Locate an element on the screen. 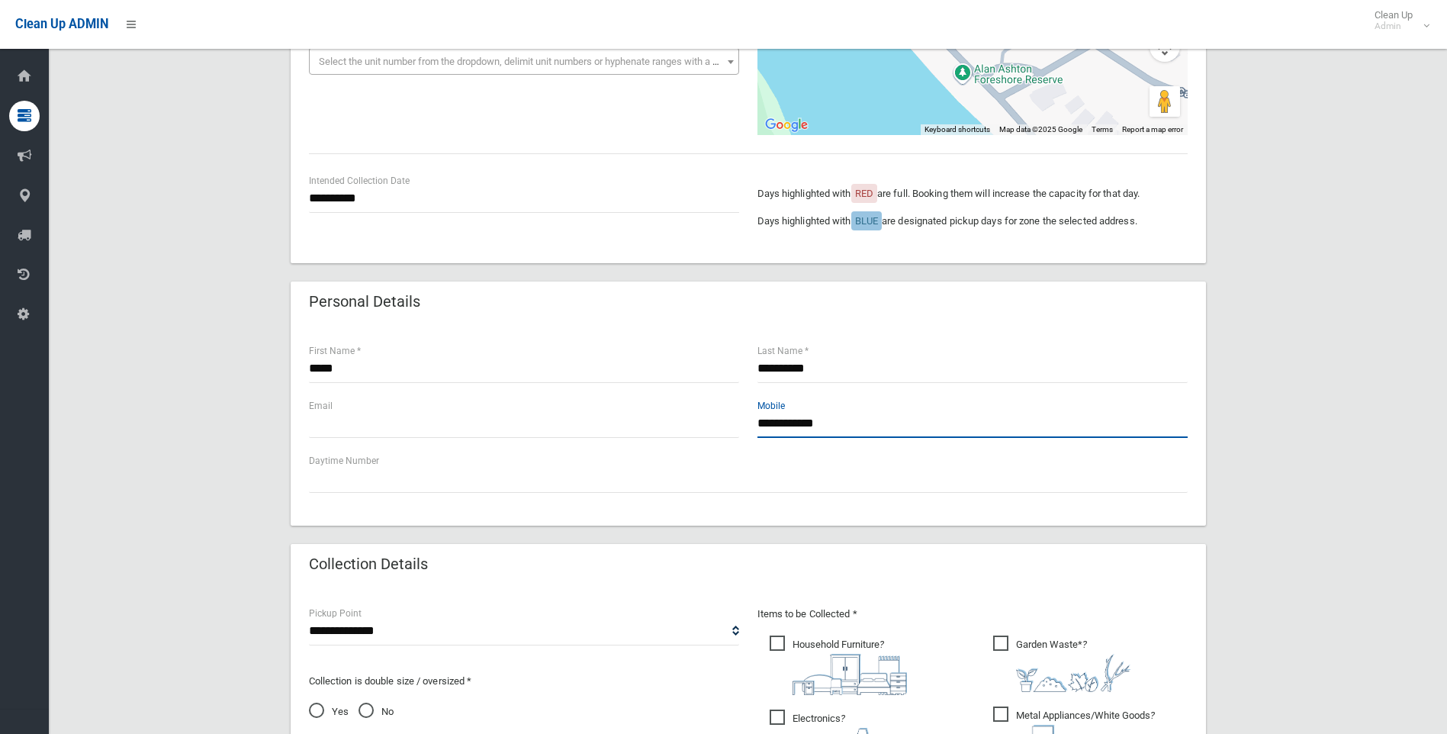  a: Report a map error is located at coordinates (1152, 129).